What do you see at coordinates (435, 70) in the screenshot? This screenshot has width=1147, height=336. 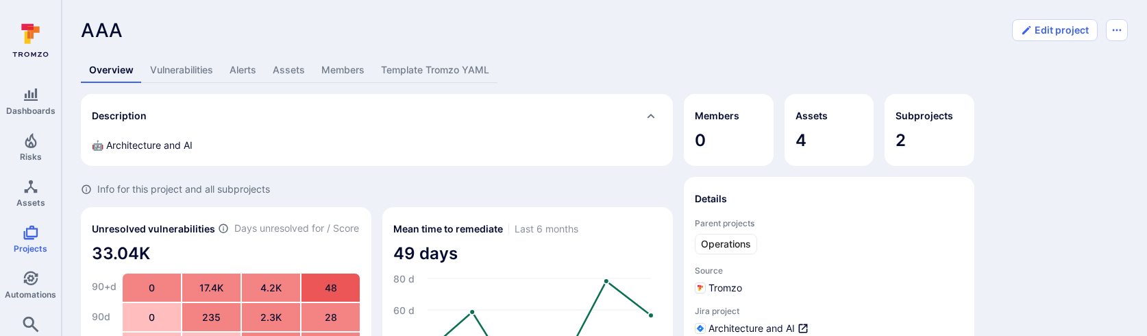 I see `a: Template Tromzo YAML` at bounding box center [435, 70].